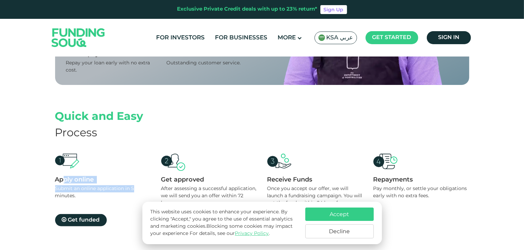 The height and width of the screenshot is (250, 524). Describe the element at coordinates (340, 38) in the screenshot. I see `span: KSA عربي` at that location.